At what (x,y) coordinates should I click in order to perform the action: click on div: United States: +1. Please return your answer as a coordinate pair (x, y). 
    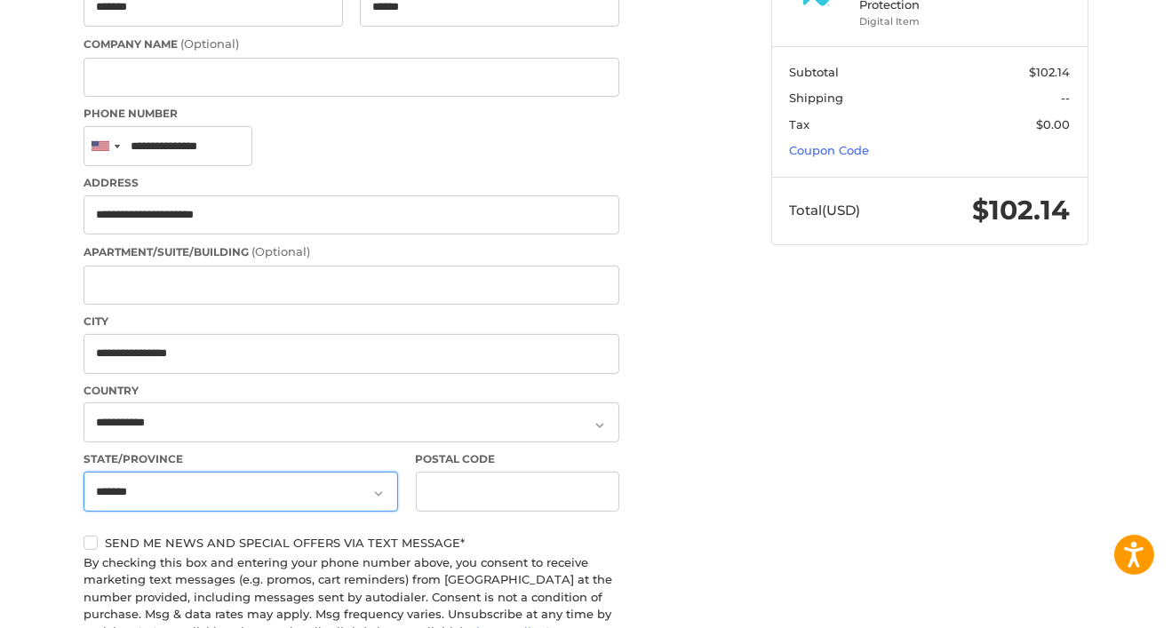
    Looking at the image, I should click on (105, 146).